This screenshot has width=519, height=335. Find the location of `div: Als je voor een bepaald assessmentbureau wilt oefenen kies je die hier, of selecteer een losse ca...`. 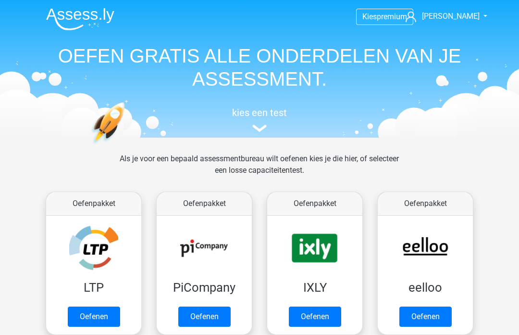

div: Als je voor een bepaald assessmentbureau wilt oefenen kies je die hier, of selecteer een losse ca... is located at coordinates (259, 170).